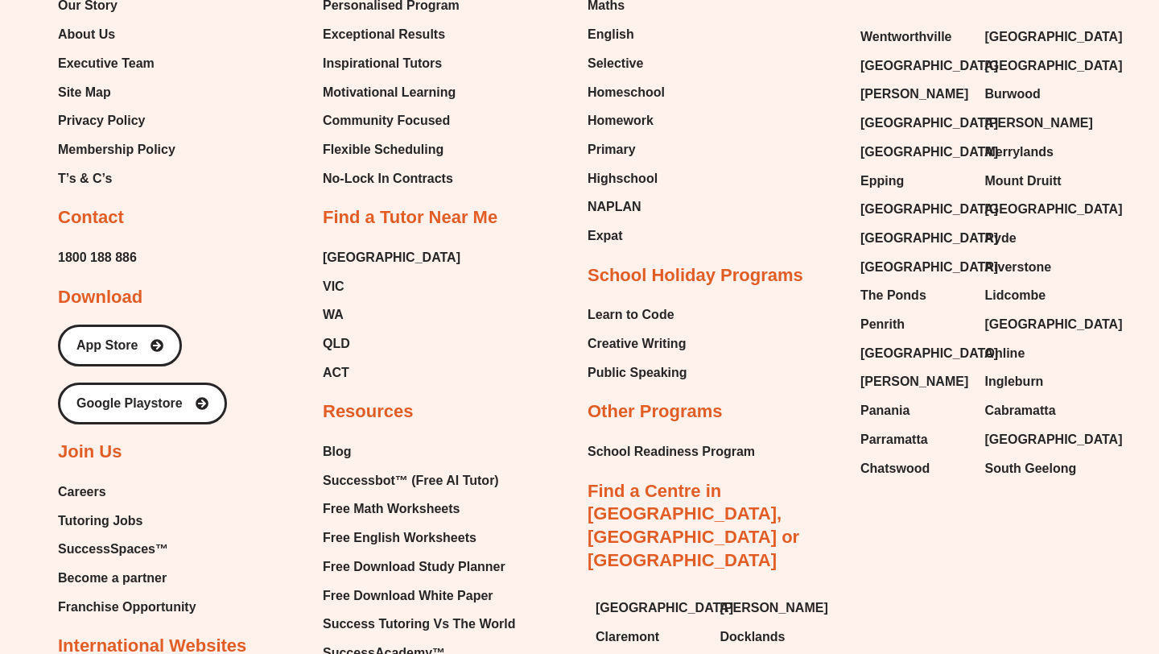  Describe the element at coordinates (1013, 94) in the screenshot. I see `span: Burwood` at that location.